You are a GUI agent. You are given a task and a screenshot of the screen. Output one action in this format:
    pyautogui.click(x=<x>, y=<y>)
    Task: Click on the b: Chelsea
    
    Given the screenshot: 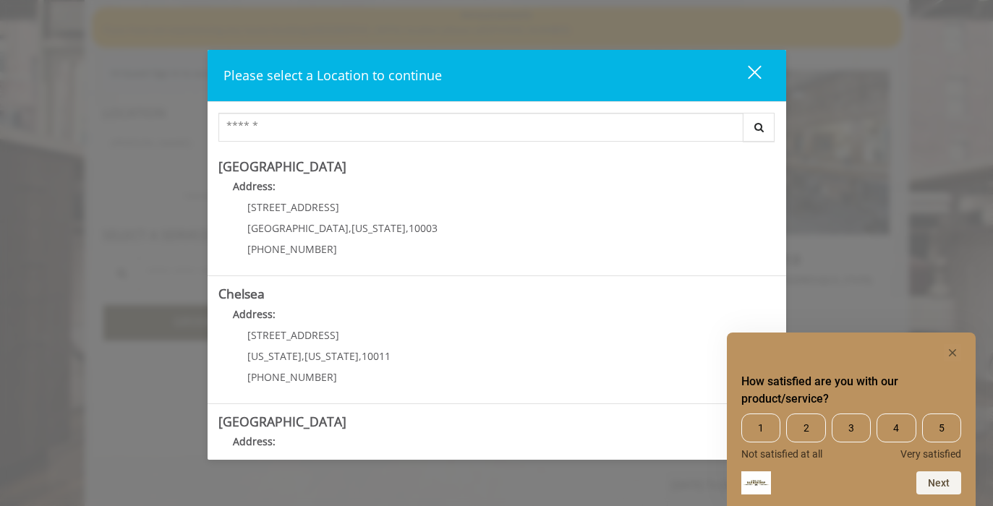 What is the action you would take?
    pyautogui.click(x=242, y=294)
    